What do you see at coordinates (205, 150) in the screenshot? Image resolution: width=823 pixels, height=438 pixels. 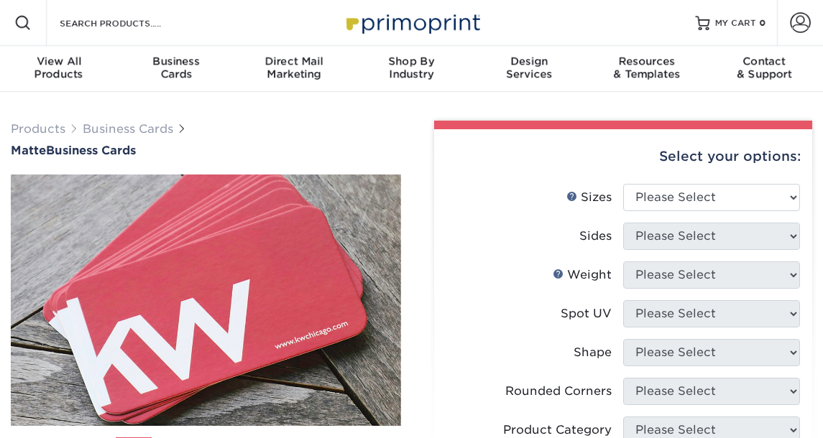 I see `a: MatteBusiness Cards` at bounding box center [205, 150].